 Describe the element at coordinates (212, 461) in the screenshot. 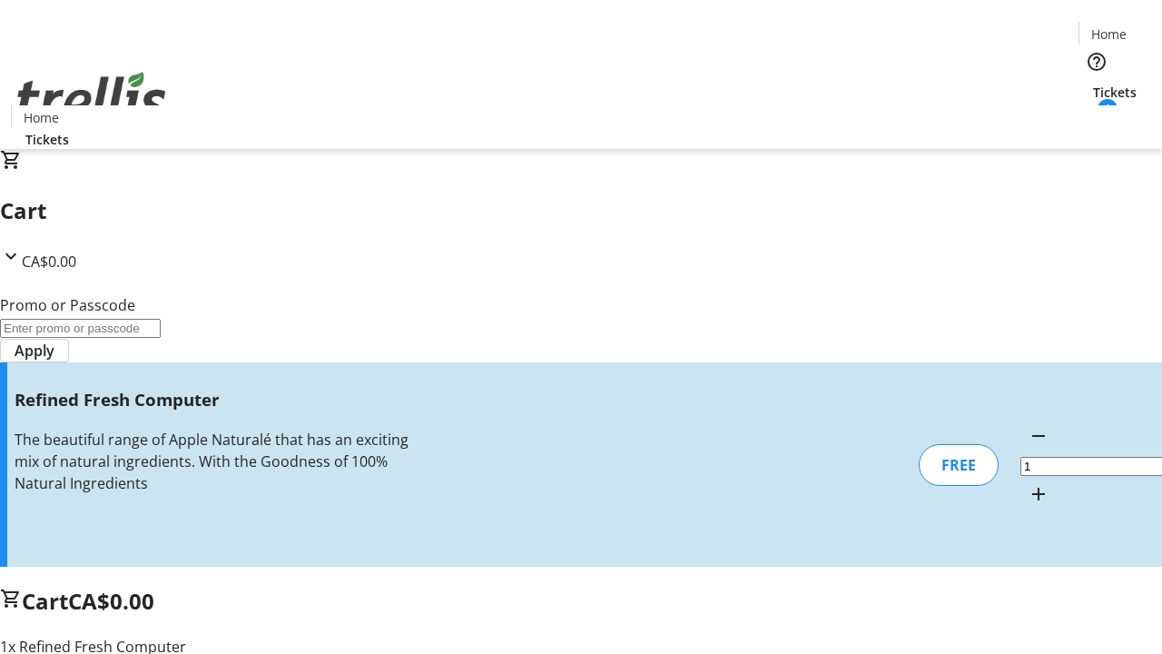

I see `div: The beautiful range of Apple Naturalé that has an exciting mix of natural ingredients. With the G...` at that location.